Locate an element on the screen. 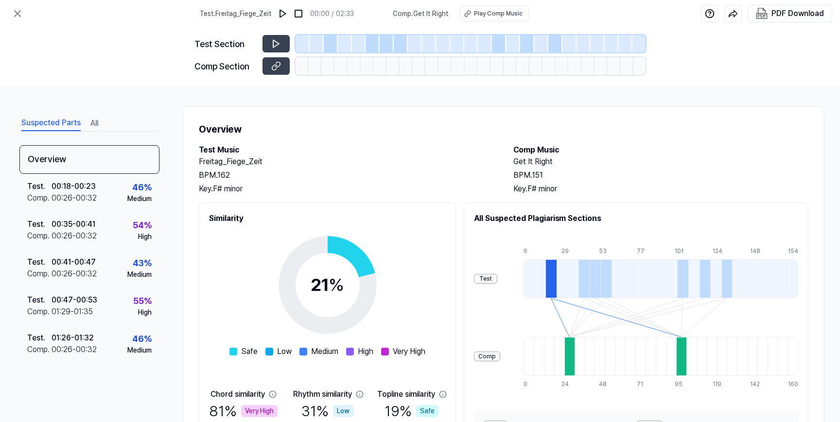 Image resolution: width=840 pixels, height=422 pixels. div: Safe is located at coordinates (427, 411).